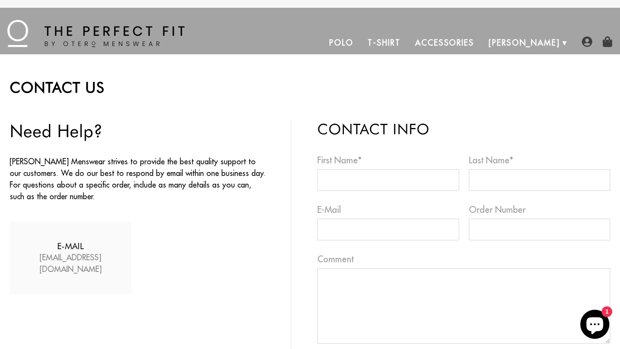 The image size is (620, 349). Describe the element at coordinates (388, 209) in the screenshot. I see `label: E-Mail` at that location.